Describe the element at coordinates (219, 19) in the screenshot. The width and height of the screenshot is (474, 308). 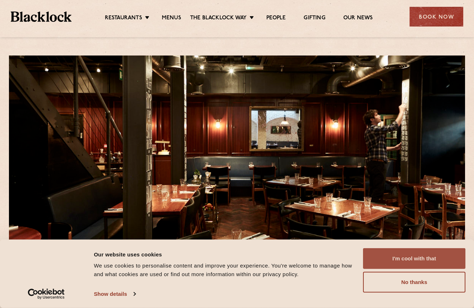
I see `a: The Blacklock Way` at that location.